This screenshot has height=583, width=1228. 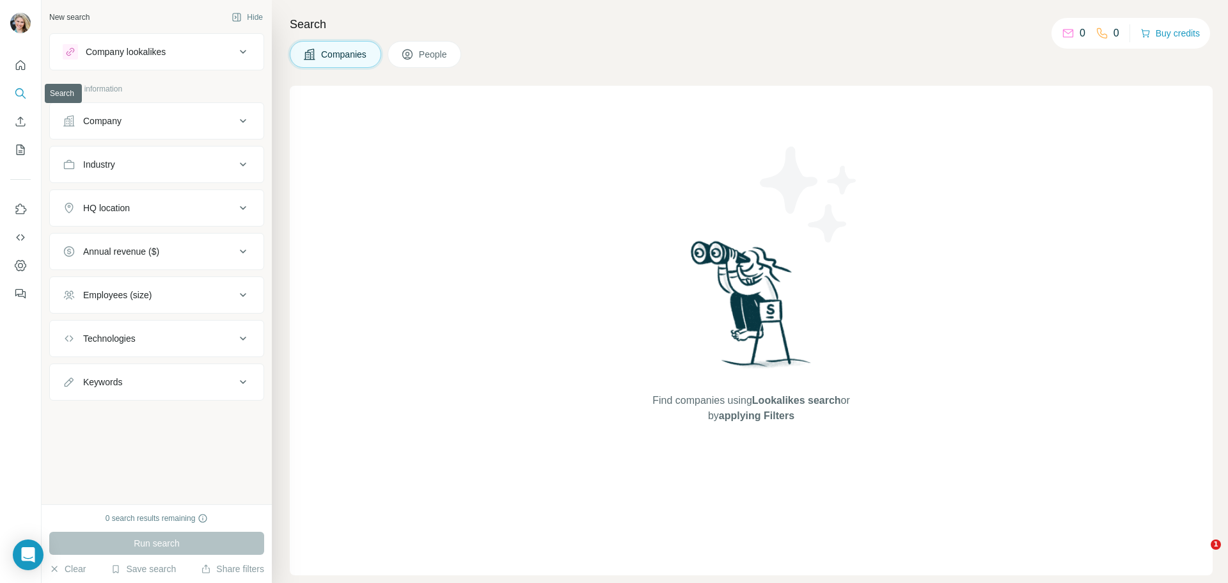 I want to click on span: applying Filters, so click(x=757, y=415).